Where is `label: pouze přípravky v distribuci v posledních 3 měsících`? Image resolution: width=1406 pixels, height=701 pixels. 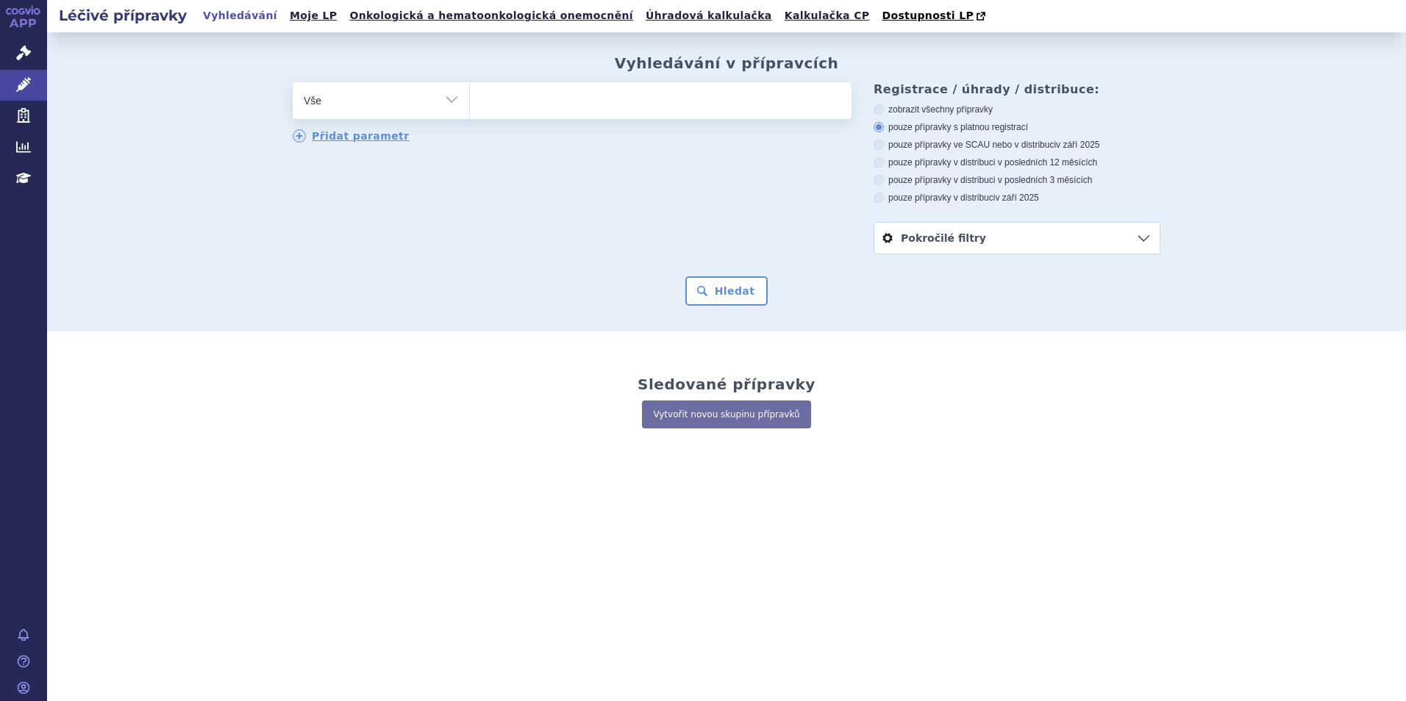
label: pouze přípravky v distribuci v posledních 3 měsících is located at coordinates (1017, 180).